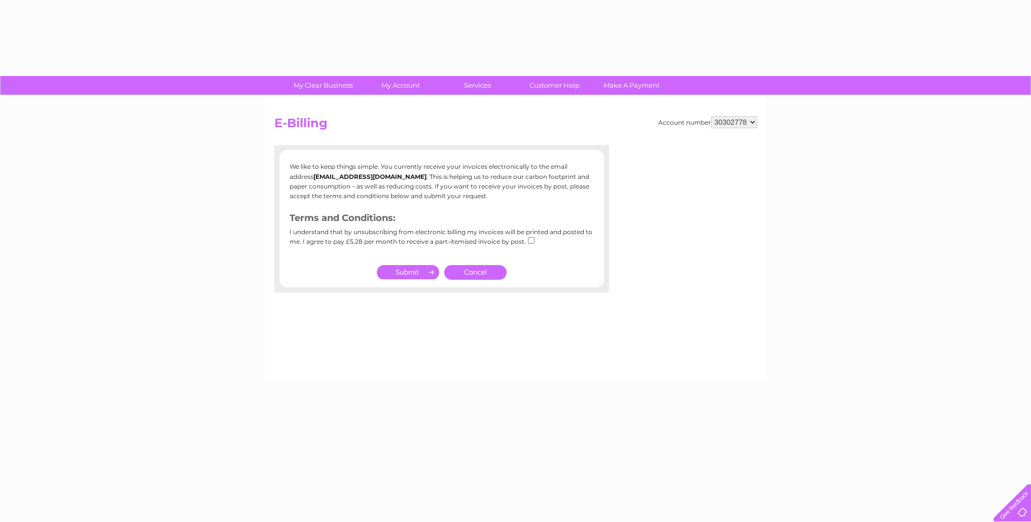 The height and width of the screenshot is (522, 1031). Describe the element at coordinates (707, 122) in the screenshot. I see `div: Account number` at that location.